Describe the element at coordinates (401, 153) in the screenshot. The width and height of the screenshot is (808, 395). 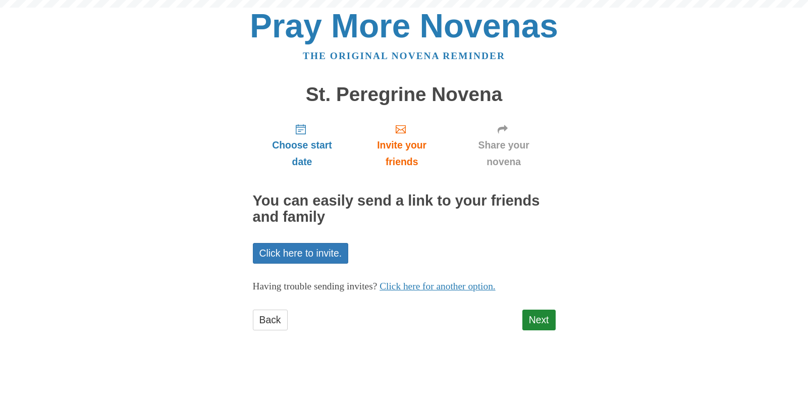
I see `span: Invite your friends` at that location.